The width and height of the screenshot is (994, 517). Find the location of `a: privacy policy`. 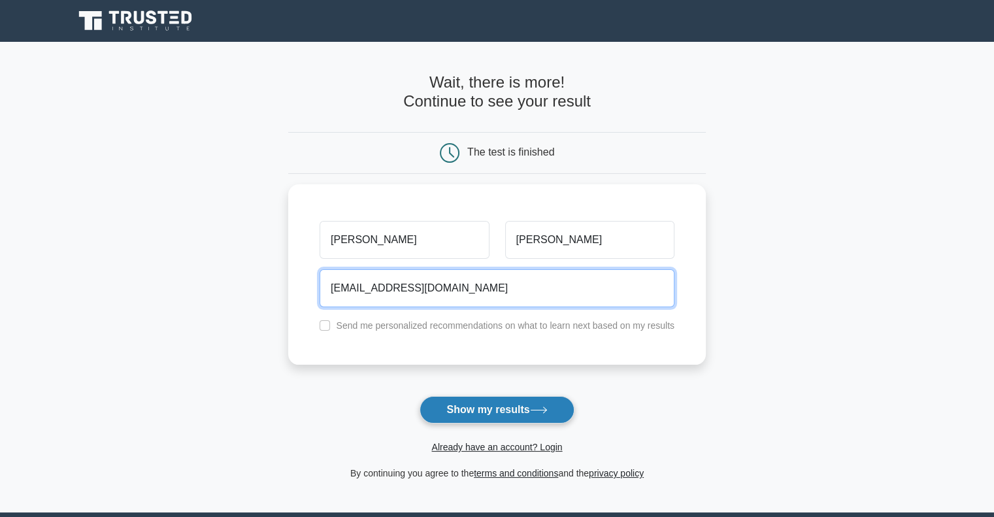

a: privacy policy is located at coordinates (616, 473).